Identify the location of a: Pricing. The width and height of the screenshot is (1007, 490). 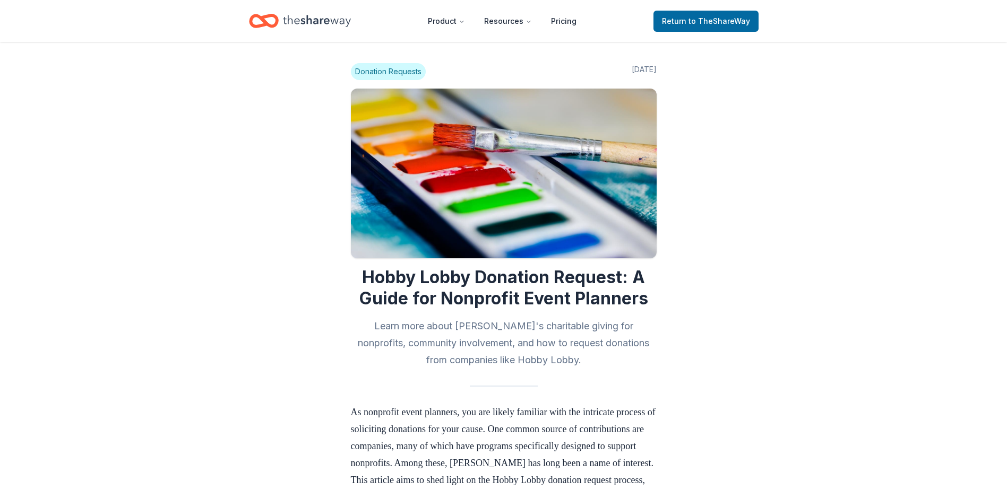
(564, 21).